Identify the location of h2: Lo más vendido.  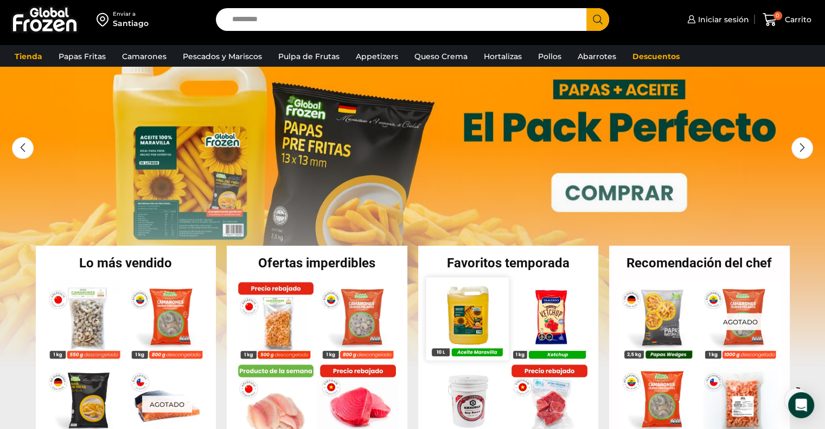
(126, 263).